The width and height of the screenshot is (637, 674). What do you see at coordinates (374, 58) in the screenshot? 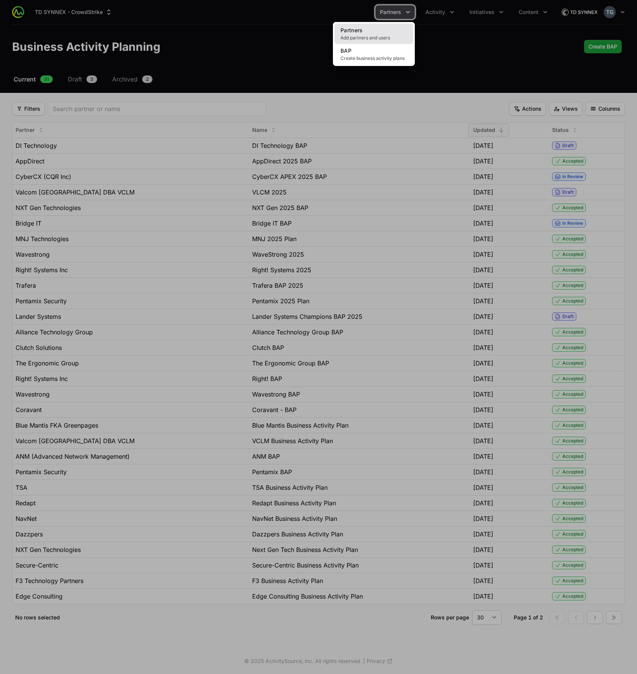
I see `span: Create business activity plans` at bounding box center [374, 58].